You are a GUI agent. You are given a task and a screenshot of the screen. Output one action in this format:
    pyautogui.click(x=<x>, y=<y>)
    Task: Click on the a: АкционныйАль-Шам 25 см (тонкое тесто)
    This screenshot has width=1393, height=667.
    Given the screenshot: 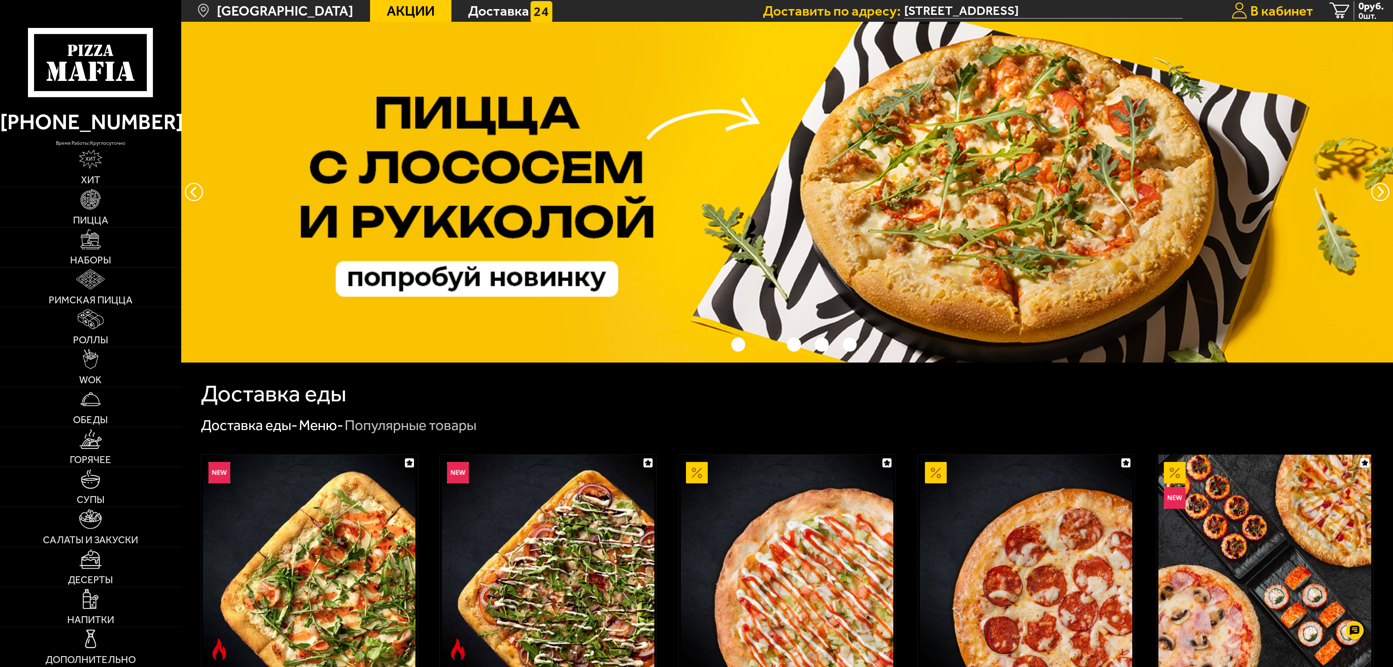 What is the action you would take?
    pyautogui.click(x=787, y=561)
    